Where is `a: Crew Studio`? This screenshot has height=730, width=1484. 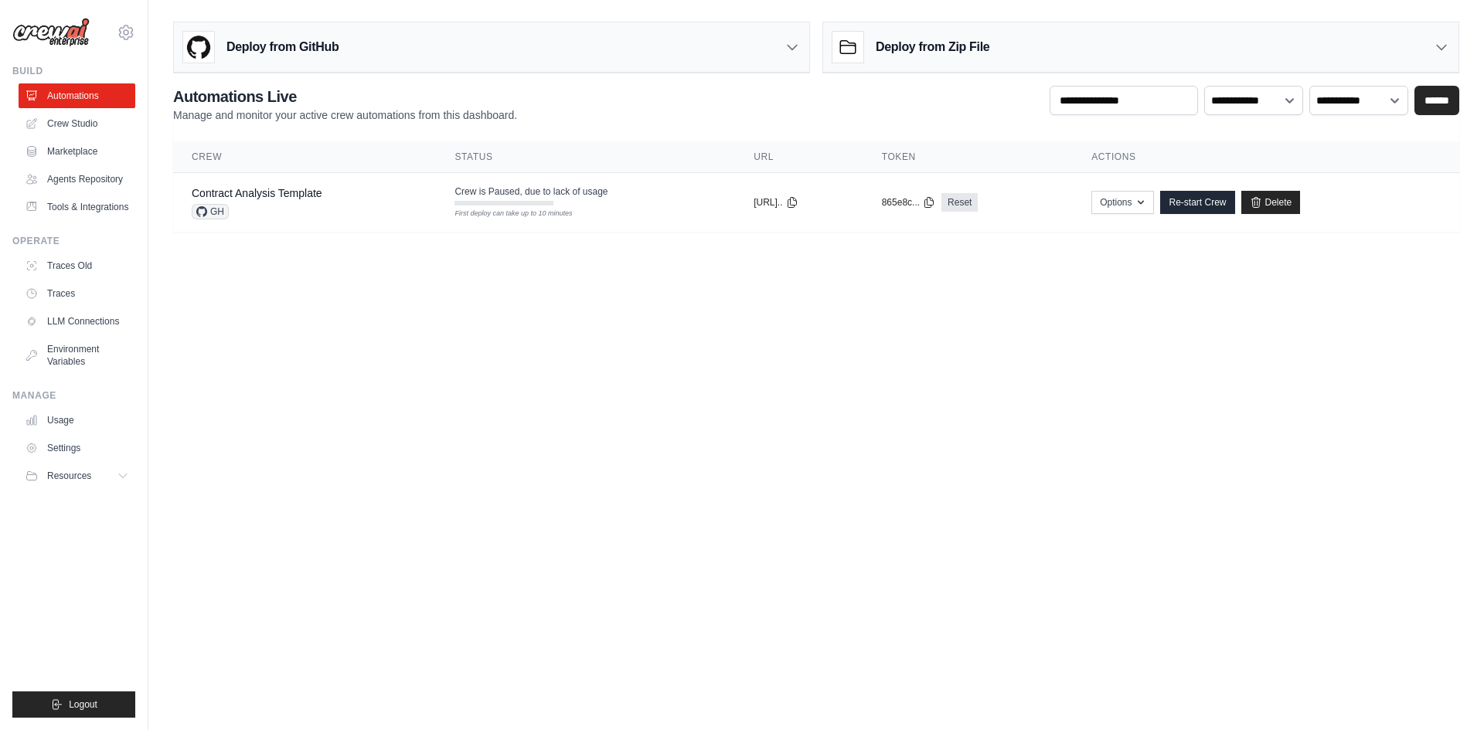 a: Crew Studio is located at coordinates (77, 124).